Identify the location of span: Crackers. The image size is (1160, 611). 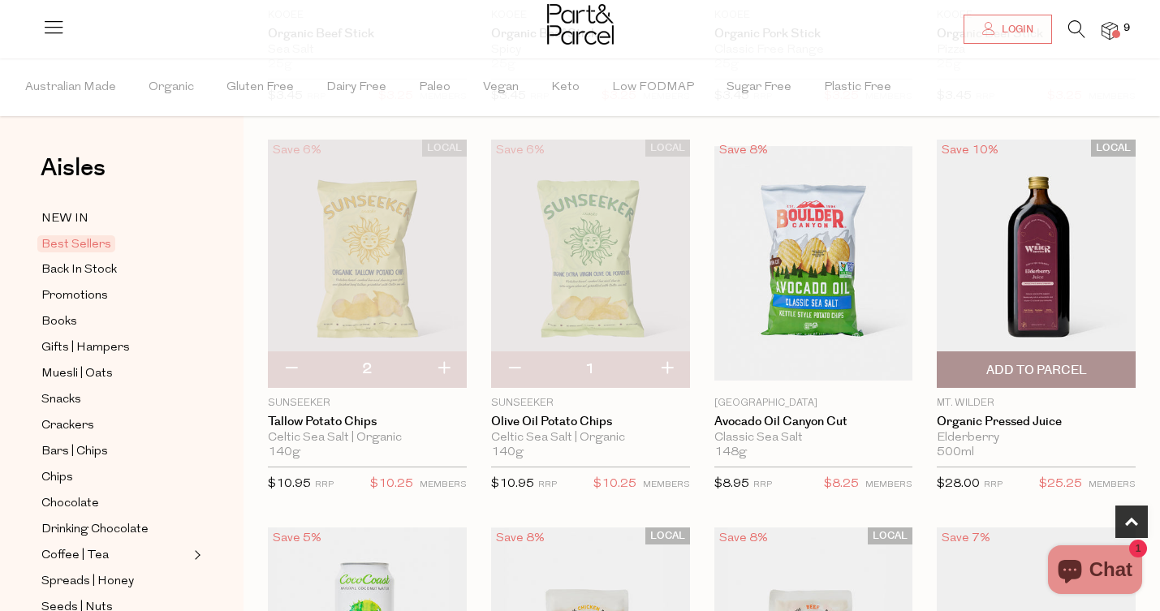
(67, 426).